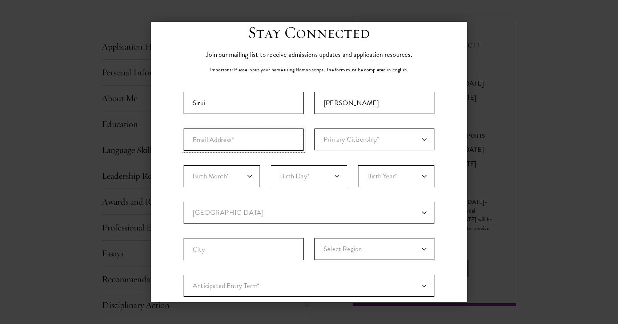 This screenshot has width=618, height=324. I want to click on div: First Name*, so click(244, 103).